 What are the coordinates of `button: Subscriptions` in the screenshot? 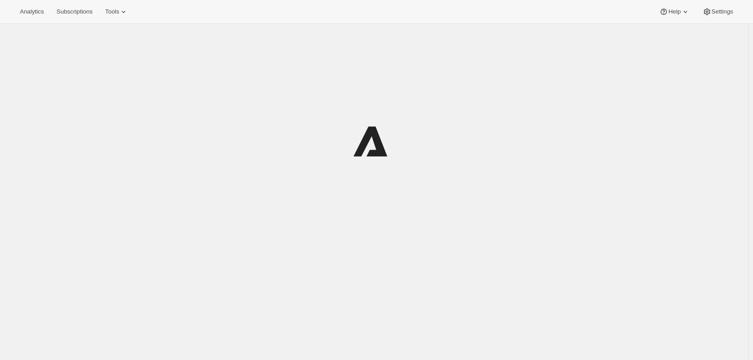 It's located at (74, 12).